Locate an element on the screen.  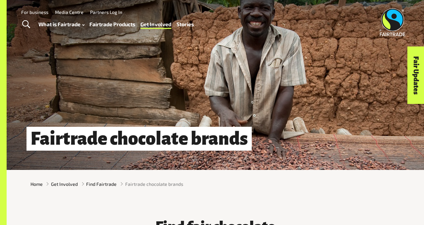
span: Find Fairtrade is located at coordinates (101, 184).